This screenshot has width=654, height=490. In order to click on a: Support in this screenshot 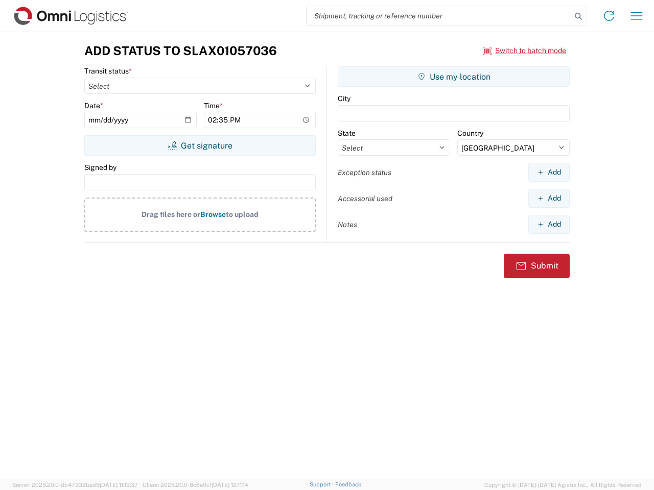, I will do `click(322, 485)`.